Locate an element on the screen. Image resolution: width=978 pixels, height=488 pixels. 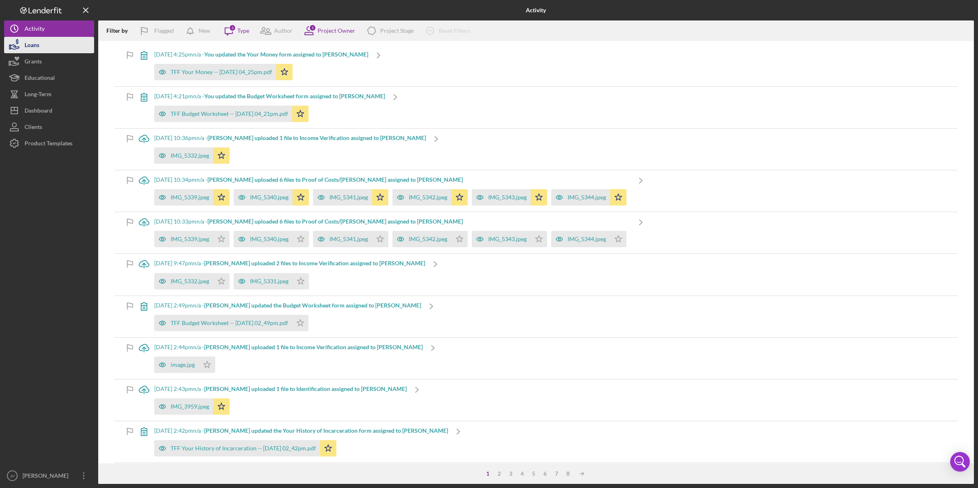
a: Educational is located at coordinates (49, 78).